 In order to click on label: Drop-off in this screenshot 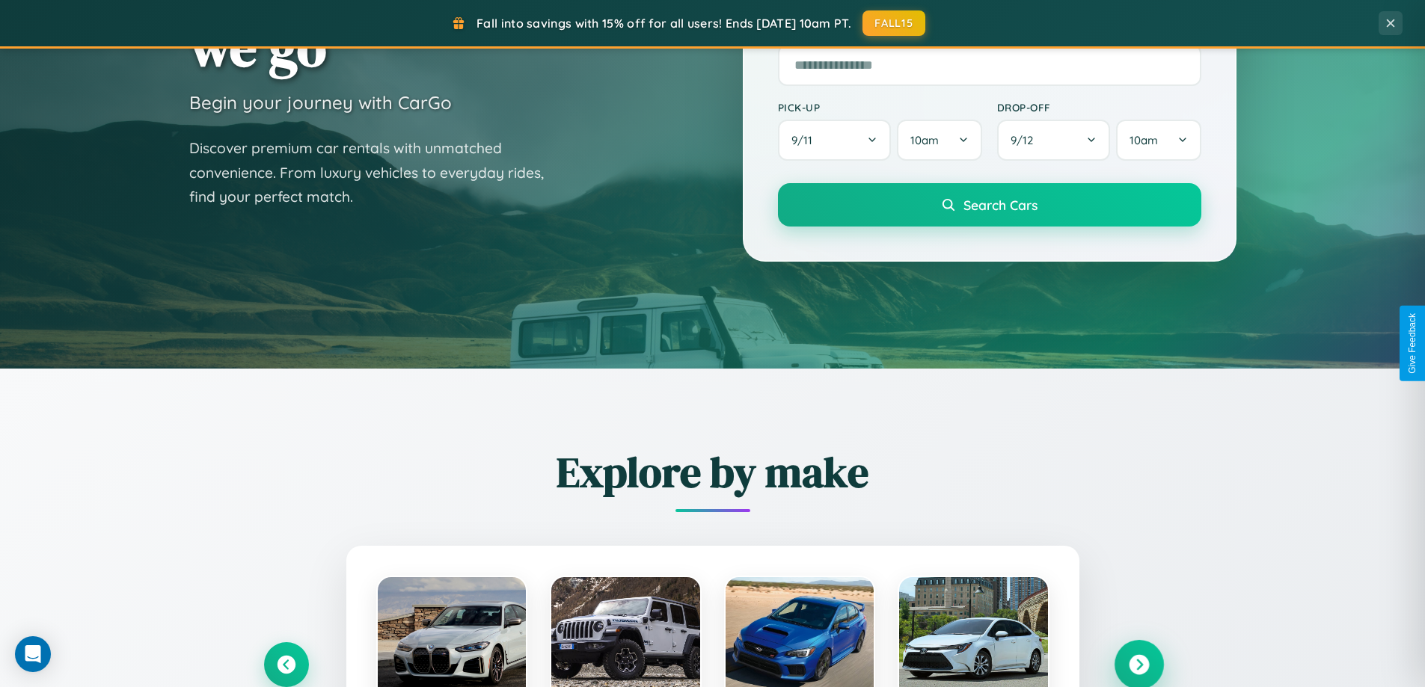, I will do `click(1099, 107)`.